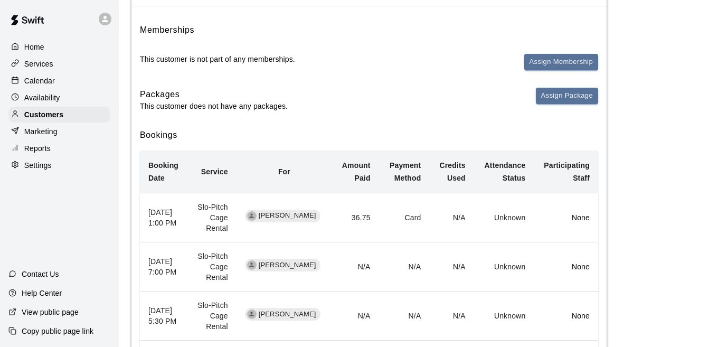  What do you see at coordinates (284, 171) in the screenshot?
I see `b: For` at bounding box center [284, 171].